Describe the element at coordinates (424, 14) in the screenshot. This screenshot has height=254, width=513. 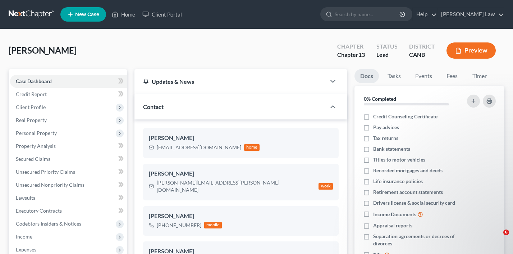
I see `a: Help` at that location.